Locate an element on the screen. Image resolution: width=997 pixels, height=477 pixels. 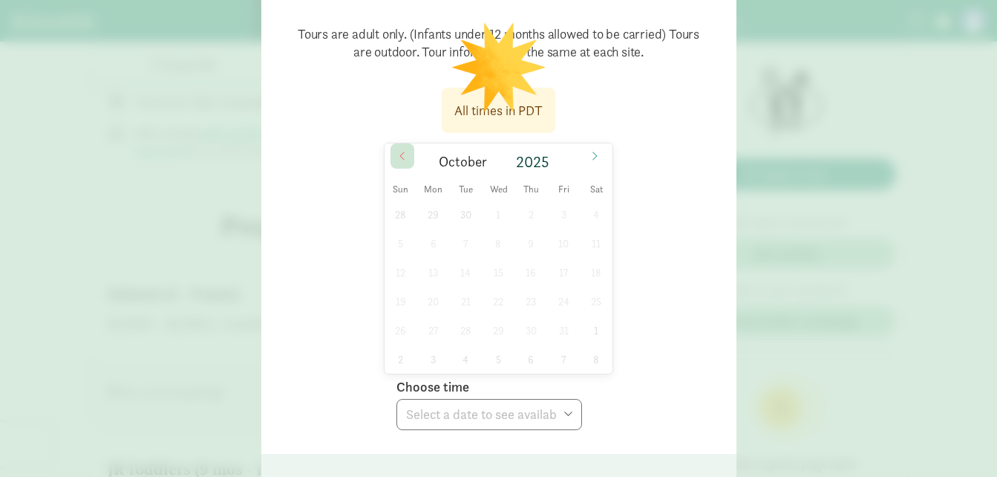
span: Mon is located at coordinates (433, 189).